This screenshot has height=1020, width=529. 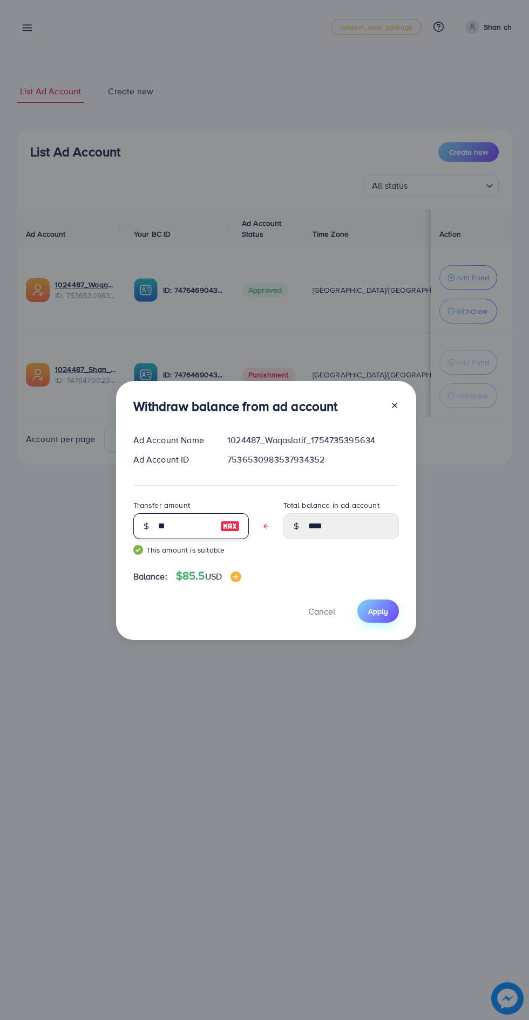 I want to click on span: Apply, so click(x=378, y=612).